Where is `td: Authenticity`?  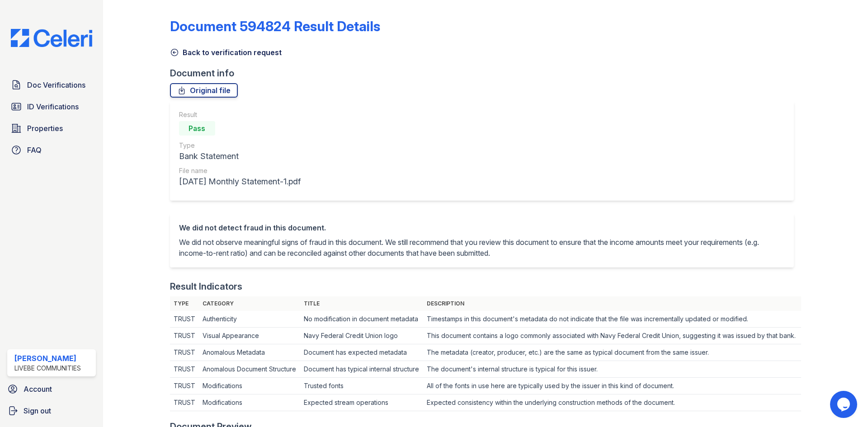
td: Authenticity is located at coordinates (250, 319).